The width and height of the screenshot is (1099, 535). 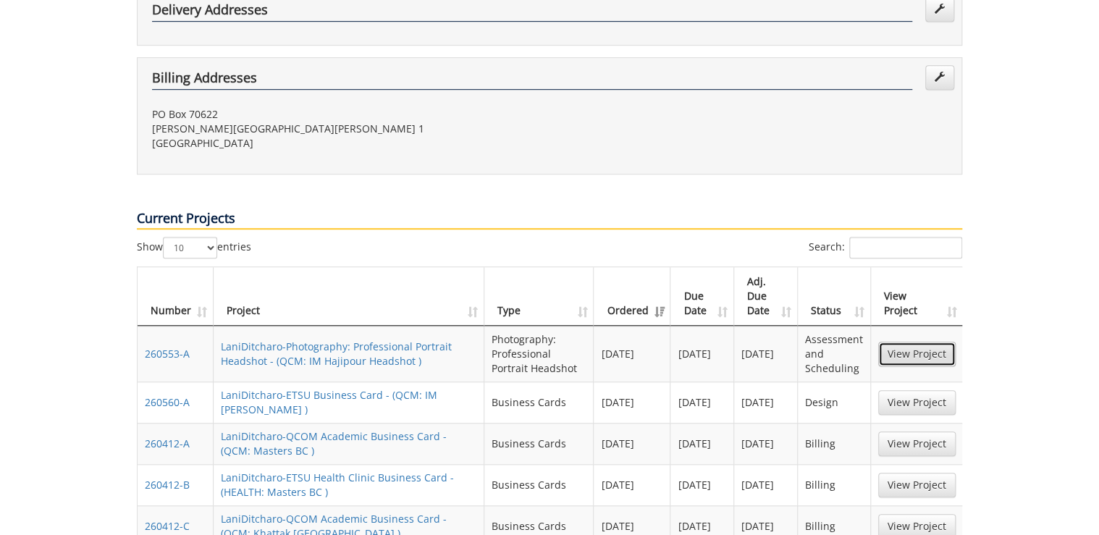 What do you see at coordinates (834, 402) in the screenshot?
I see `td: Design` at bounding box center [834, 402].